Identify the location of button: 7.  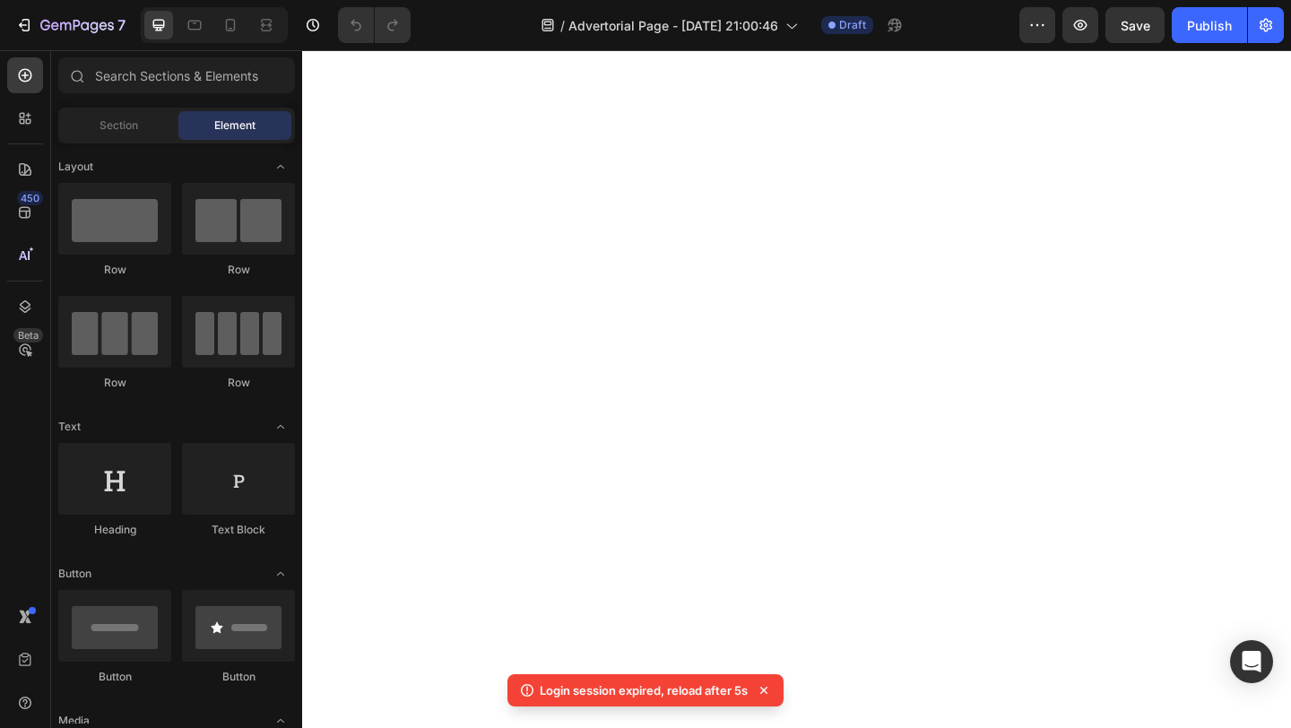
(70, 25).